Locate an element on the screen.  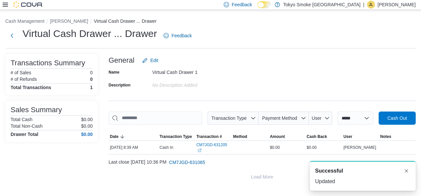
span: Cash Back is located at coordinates (316, 137).